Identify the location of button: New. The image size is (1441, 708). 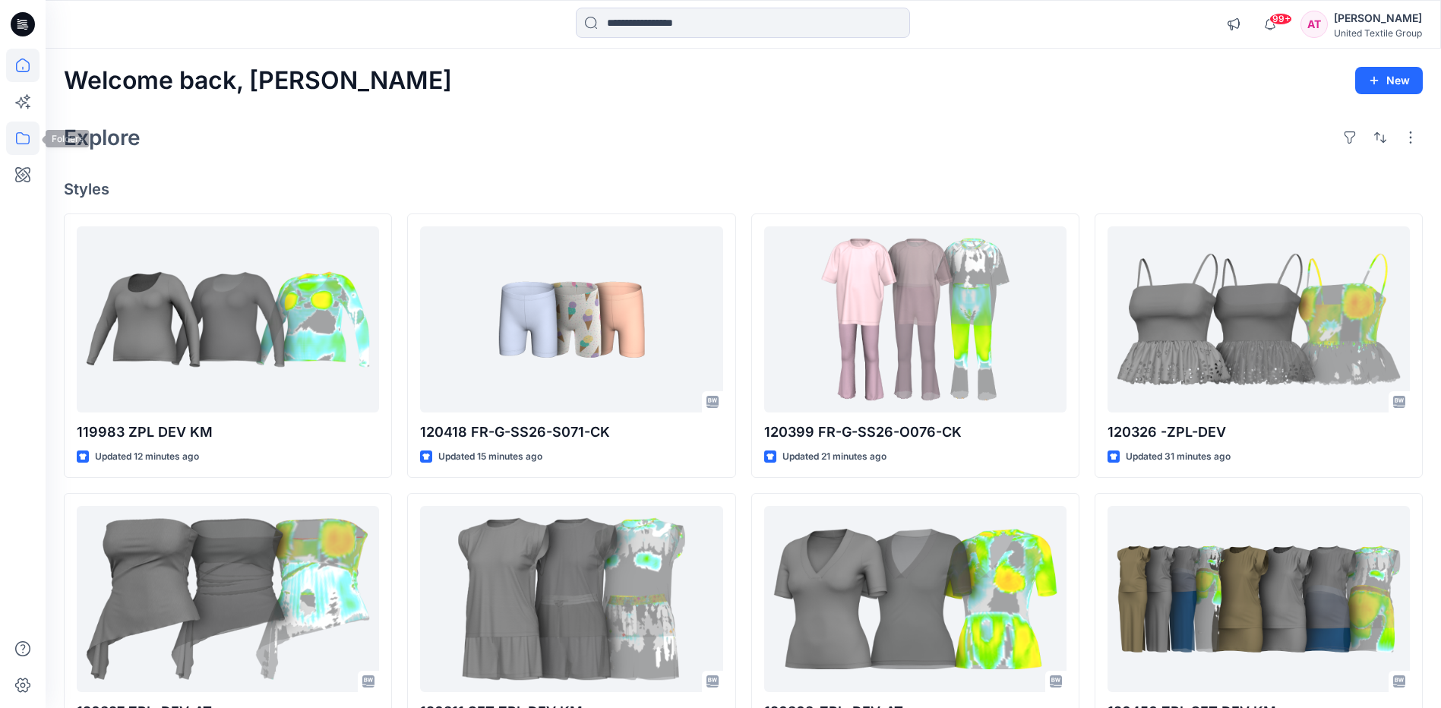
(1388, 80).